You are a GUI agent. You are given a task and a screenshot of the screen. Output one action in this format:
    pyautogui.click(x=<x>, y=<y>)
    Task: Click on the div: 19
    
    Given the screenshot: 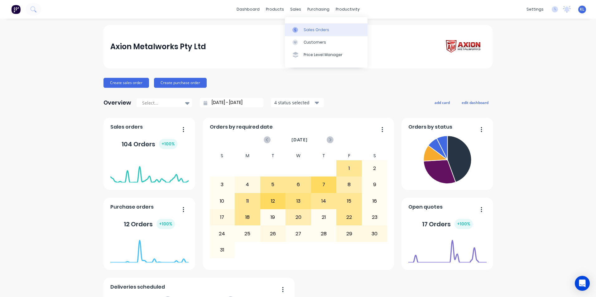 What is the action you would take?
    pyautogui.click(x=273, y=218)
    